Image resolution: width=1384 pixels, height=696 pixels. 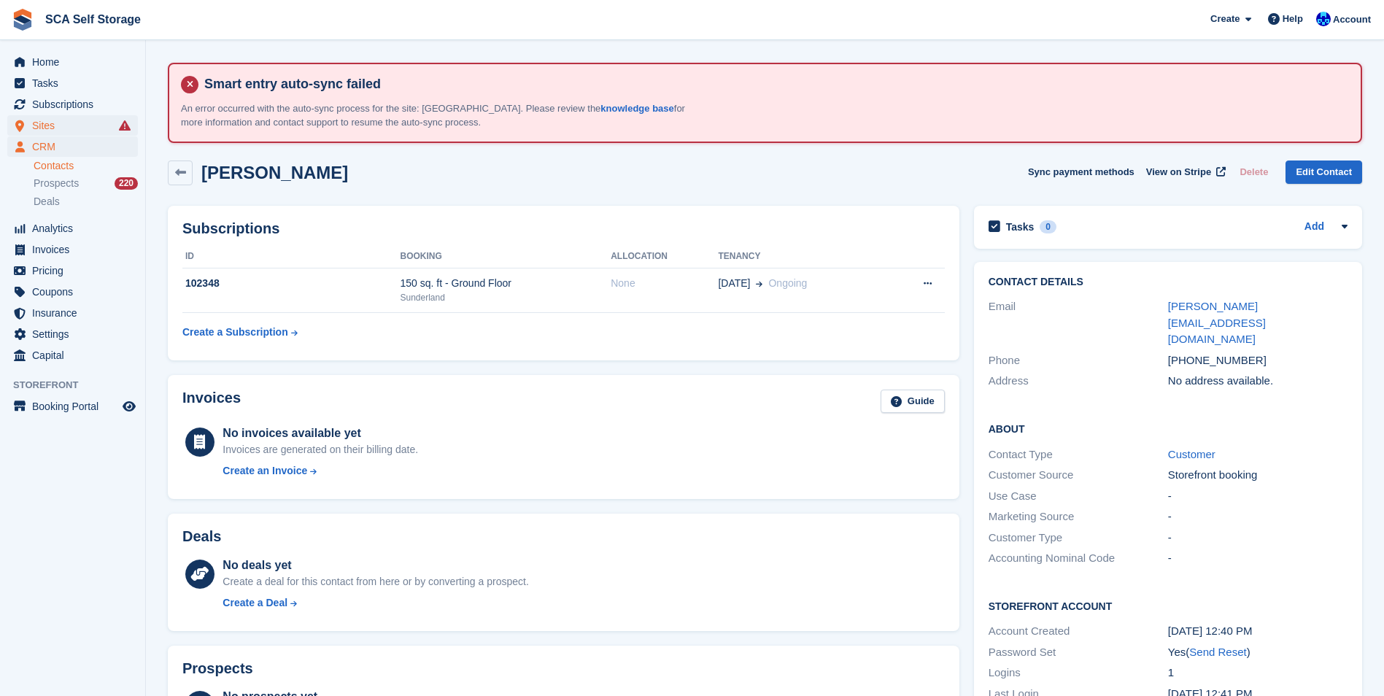 What do you see at coordinates (1352, 20) in the screenshot?
I see `span: Account` at bounding box center [1352, 20].